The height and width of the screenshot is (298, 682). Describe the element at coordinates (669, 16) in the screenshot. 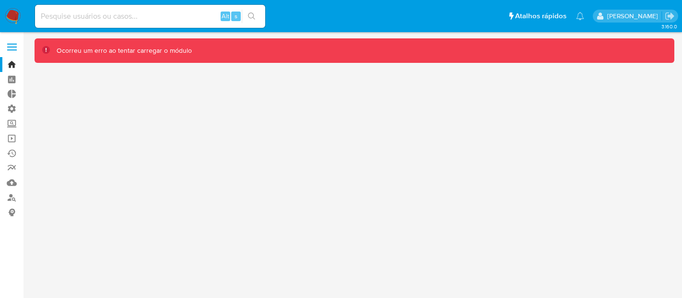

I see `a: Sair` at that location.